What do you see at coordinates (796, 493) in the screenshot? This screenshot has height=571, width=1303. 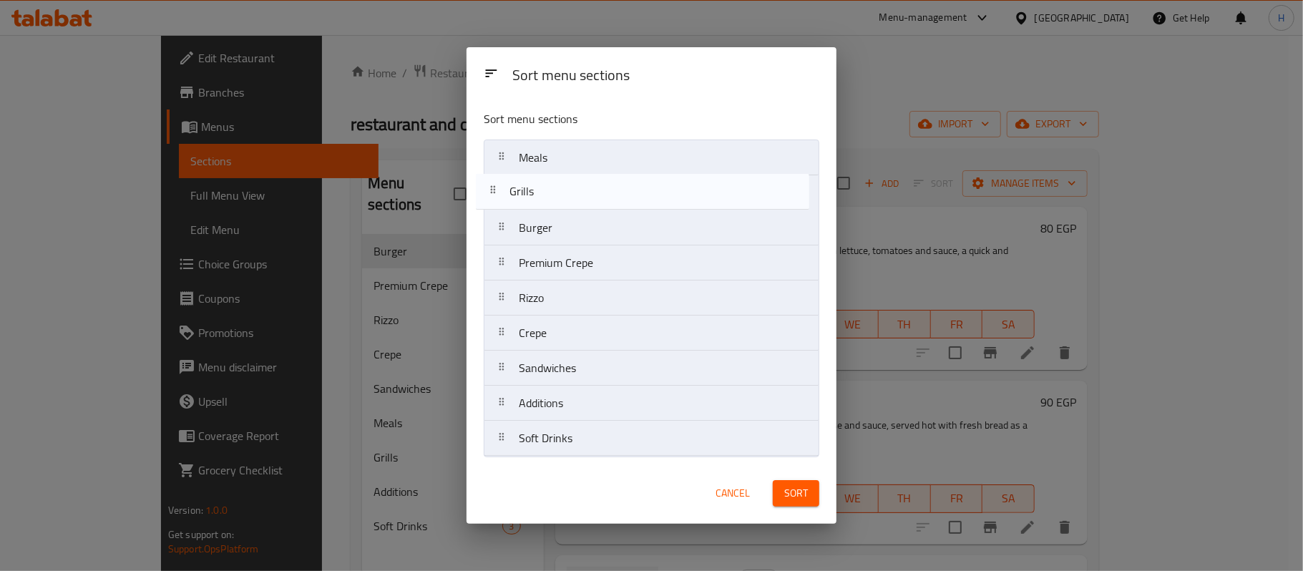 I see `span: Sort` at bounding box center [796, 493].